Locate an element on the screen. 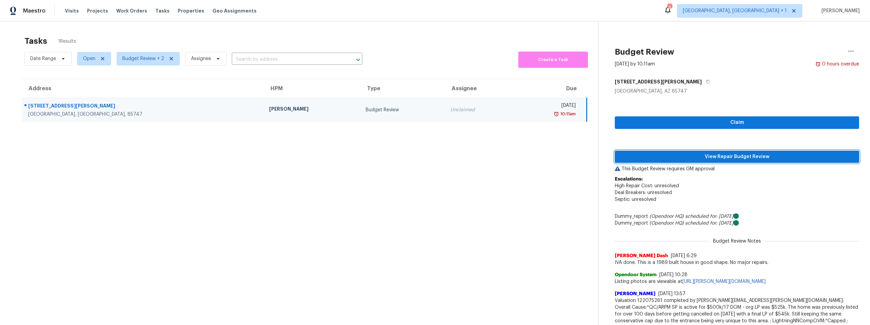 The width and height of the screenshot is (870, 325). span: Date Range is located at coordinates (43, 59).